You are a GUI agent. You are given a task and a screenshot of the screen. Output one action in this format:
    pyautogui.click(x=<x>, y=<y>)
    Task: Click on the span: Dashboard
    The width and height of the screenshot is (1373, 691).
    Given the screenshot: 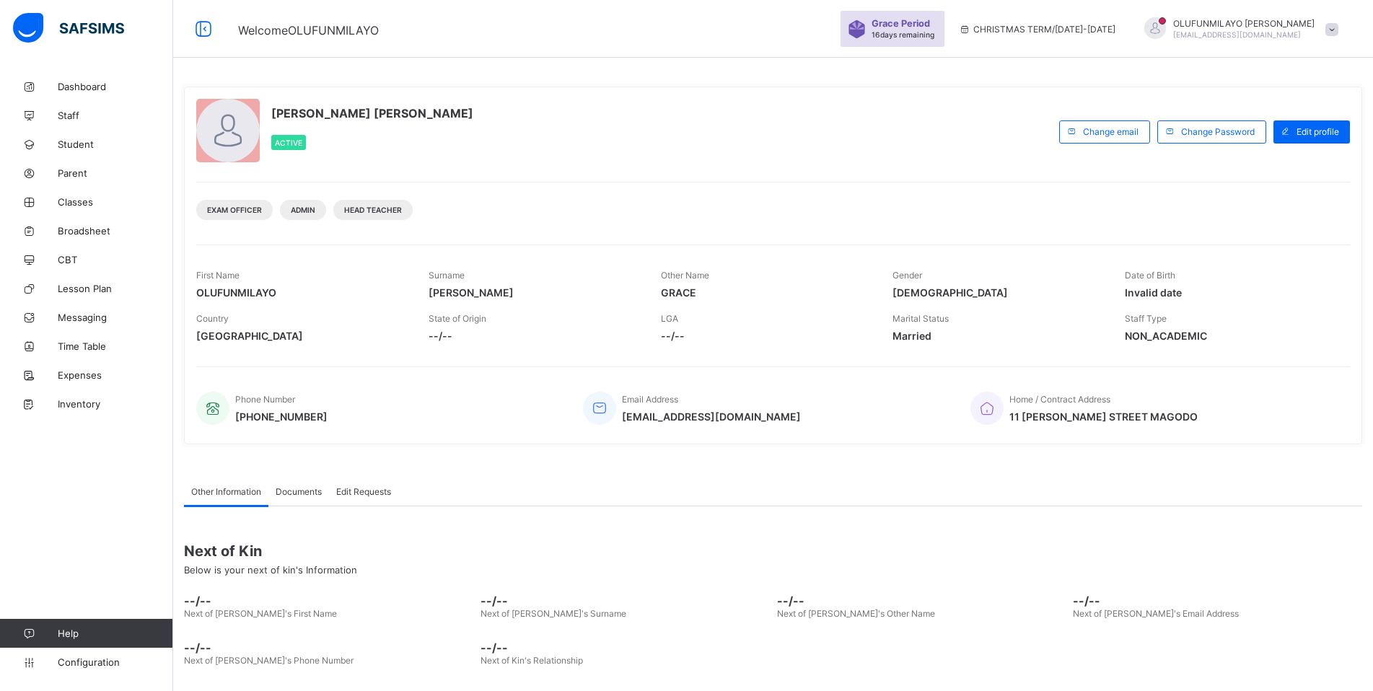 What is the action you would take?
    pyautogui.click(x=115, y=87)
    